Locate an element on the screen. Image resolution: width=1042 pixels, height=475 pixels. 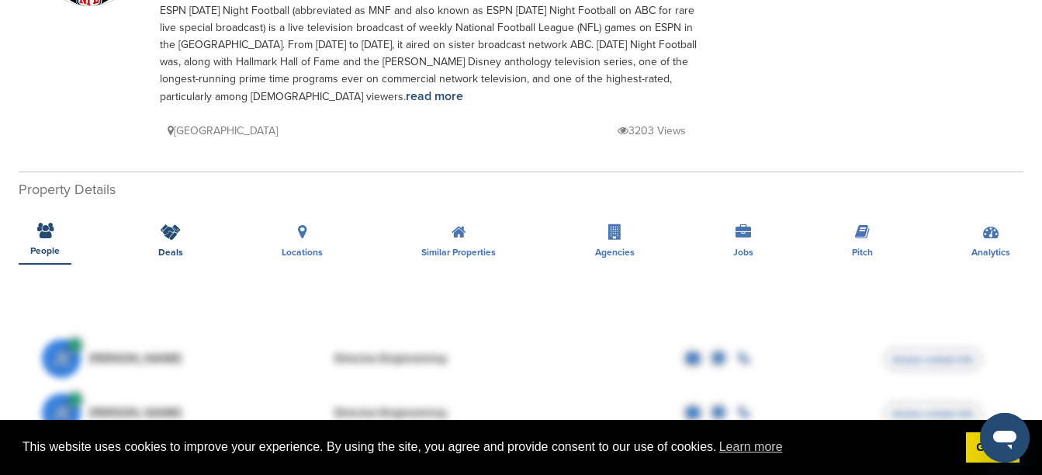
span: Agencies is located at coordinates (614, 252).